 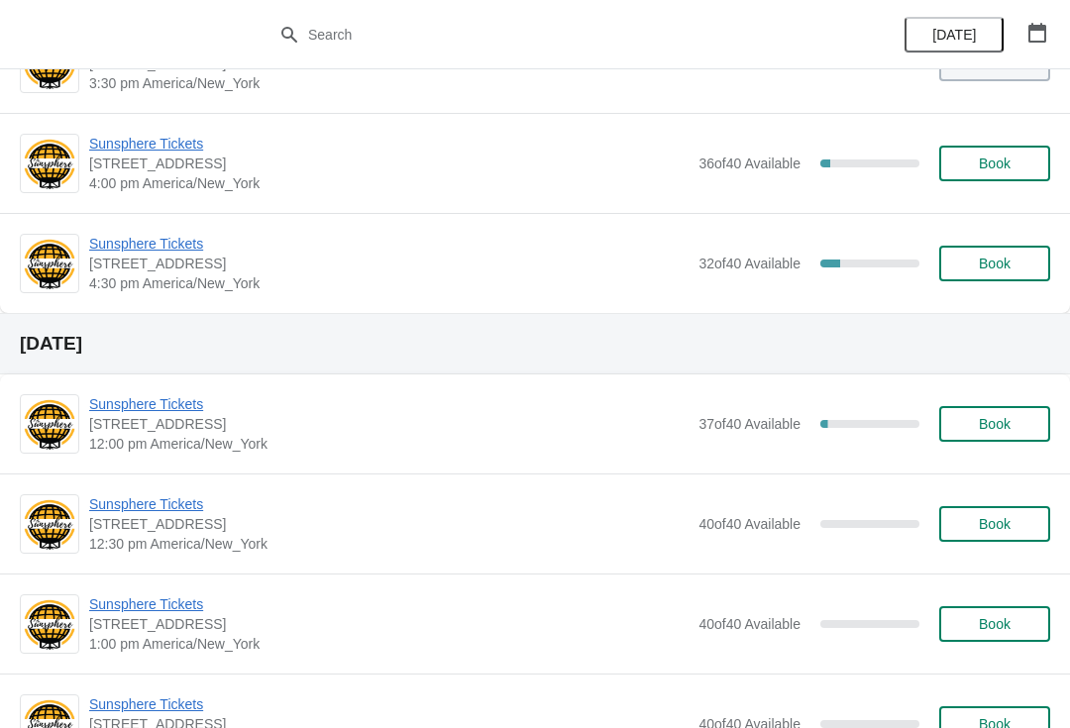 I want to click on span: 1:00 pm America/New_York, so click(x=388, y=644).